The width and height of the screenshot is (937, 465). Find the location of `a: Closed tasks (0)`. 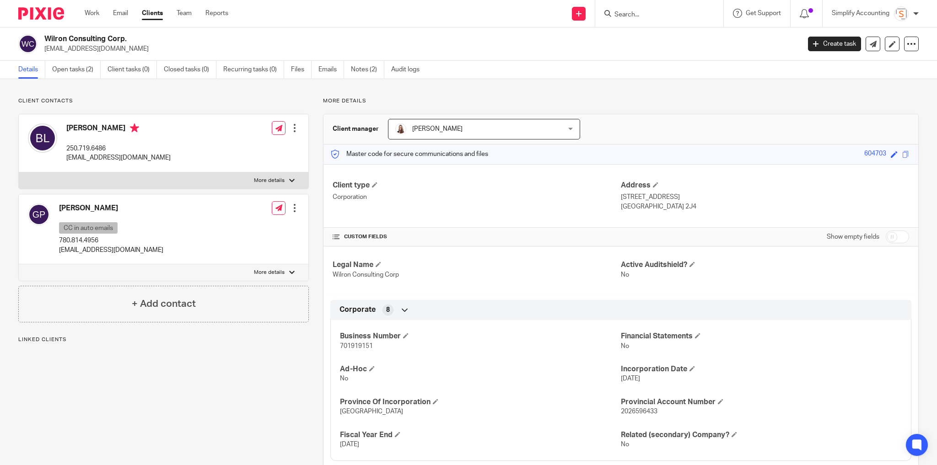

a: Closed tasks (0) is located at coordinates (190, 70).